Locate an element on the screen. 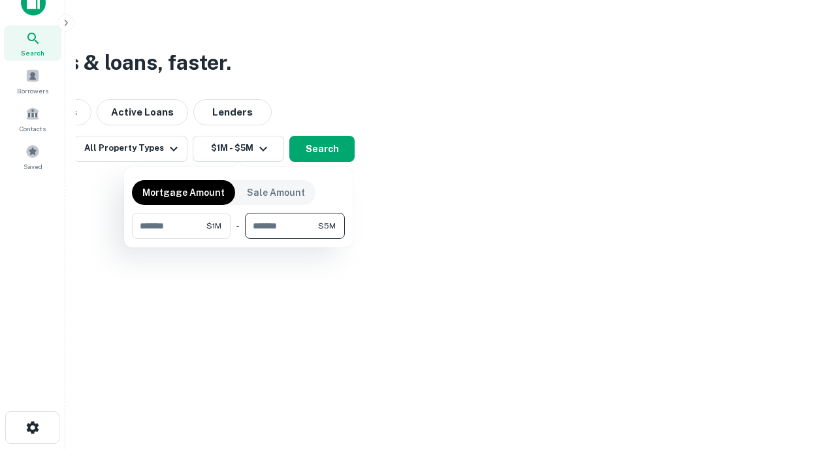 The width and height of the screenshot is (836, 470). span: $1M is located at coordinates (214, 226).